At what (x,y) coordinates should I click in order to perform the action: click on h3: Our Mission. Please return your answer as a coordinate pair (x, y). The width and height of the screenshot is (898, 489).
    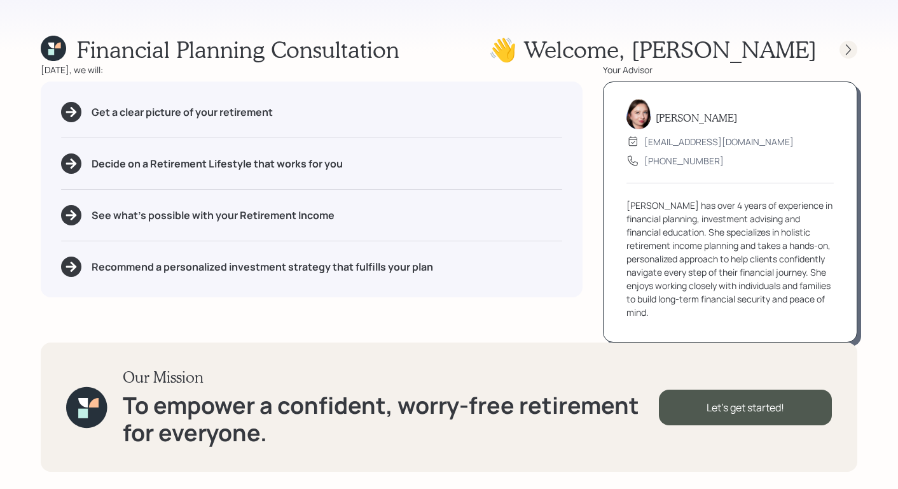
    Looking at the image, I should click on (391, 377).